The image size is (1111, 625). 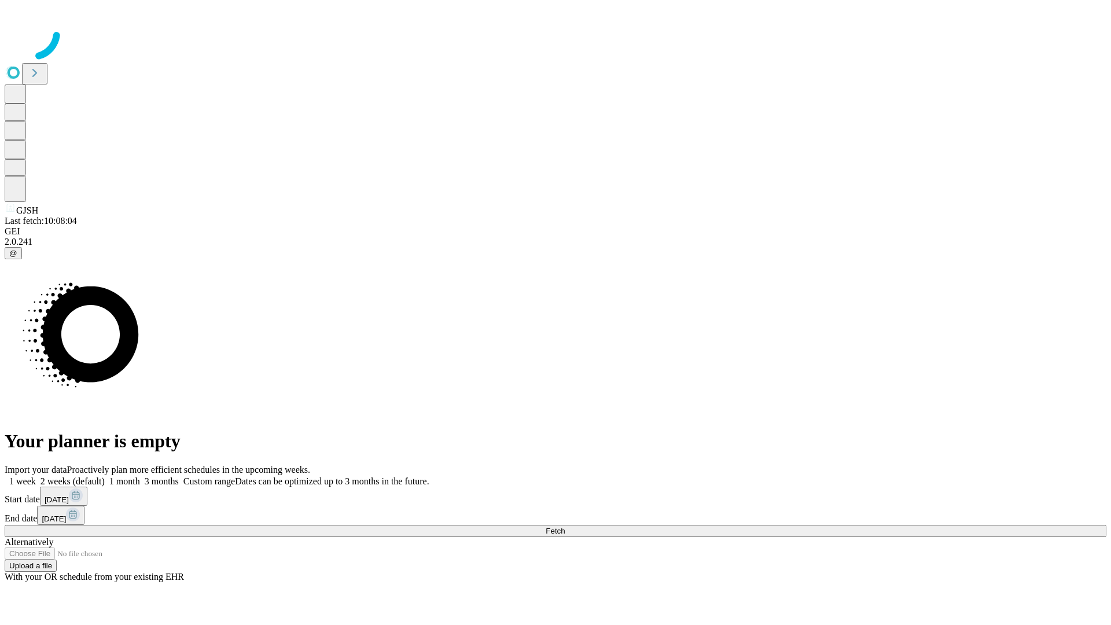 I want to click on div: GEI, so click(x=555, y=231).